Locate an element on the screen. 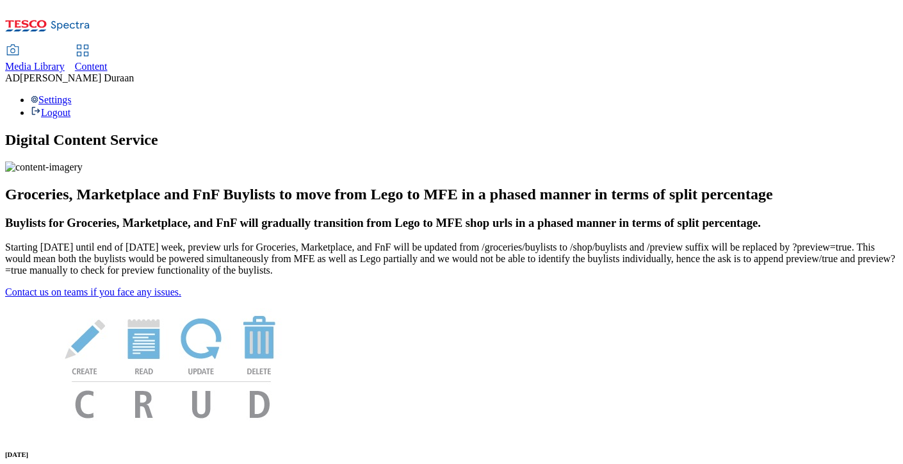 The height and width of the screenshot is (464, 903). img: content-imagery is located at coordinates (44, 167).